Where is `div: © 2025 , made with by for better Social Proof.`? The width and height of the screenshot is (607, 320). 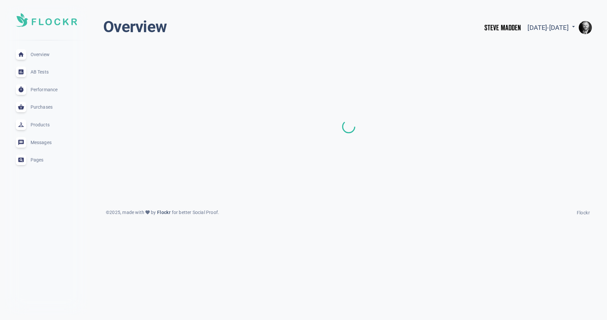 div: © 2025 , made with by for better Social Proof. is located at coordinates (162, 213).